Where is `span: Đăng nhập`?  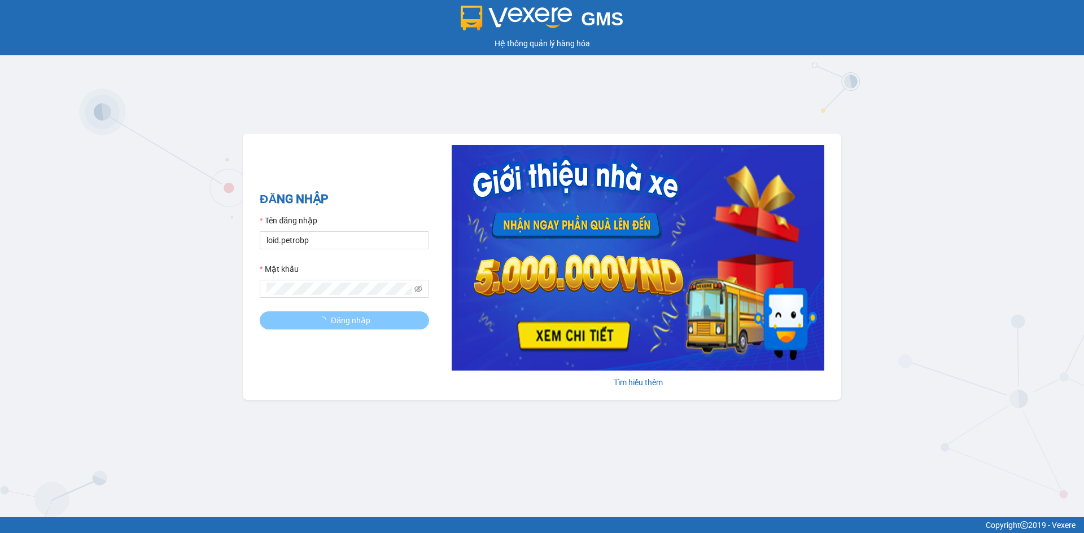
span: Đăng nhập is located at coordinates (350, 321).